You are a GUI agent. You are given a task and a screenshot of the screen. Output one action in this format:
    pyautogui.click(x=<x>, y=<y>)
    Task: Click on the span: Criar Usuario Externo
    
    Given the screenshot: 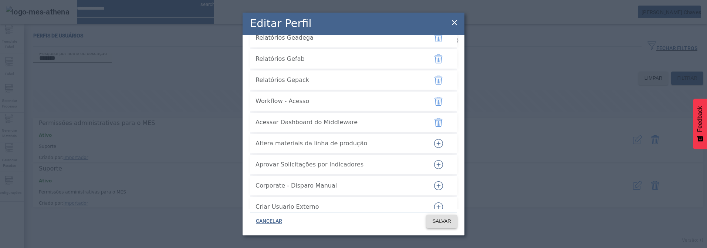 What is the action you would take?
    pyautogui.click(x=339, y=206)
    